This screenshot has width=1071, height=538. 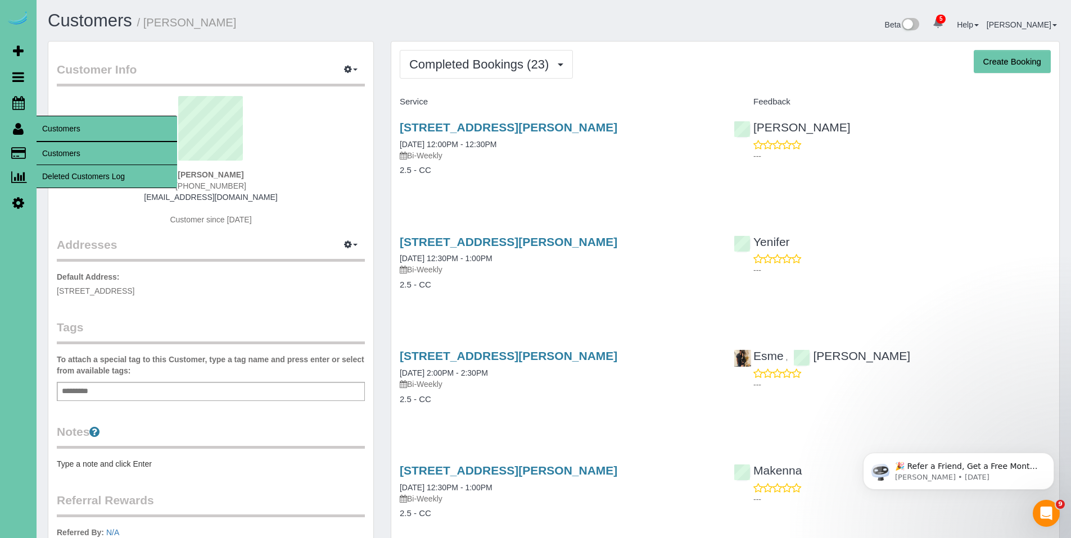 What do you see at coordinates (112, 42) in the screenshot?
I see `div: message notification from Ellie, 1w ago. 🎉 Refer a Friend, Get a Free Month! 🎉 Love Automaid? Sha...` at bounding box center [112, 42].